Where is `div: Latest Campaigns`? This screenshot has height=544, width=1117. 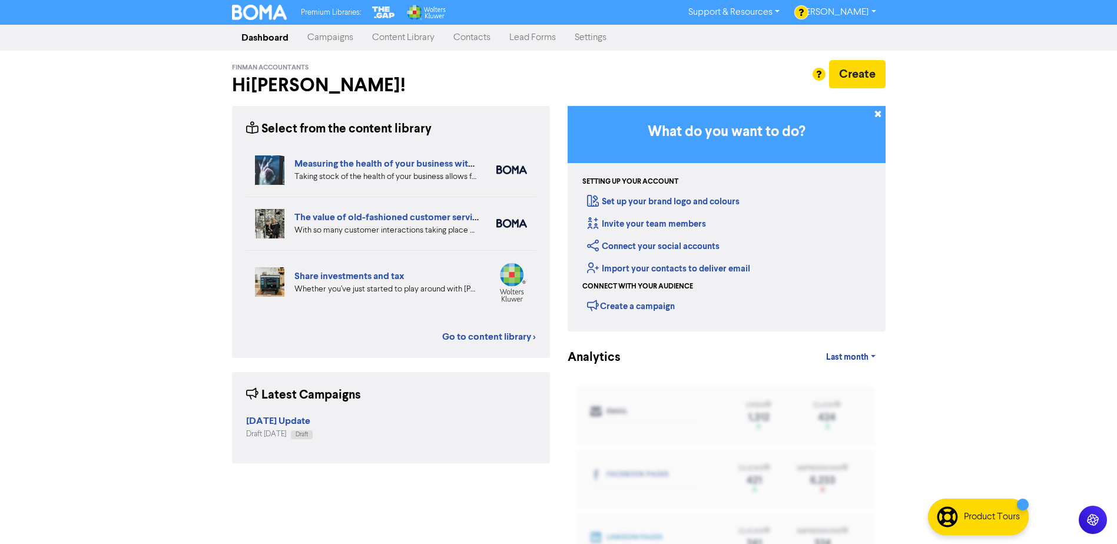
div: Latest Campaigns is located at coordinates (303, 395).